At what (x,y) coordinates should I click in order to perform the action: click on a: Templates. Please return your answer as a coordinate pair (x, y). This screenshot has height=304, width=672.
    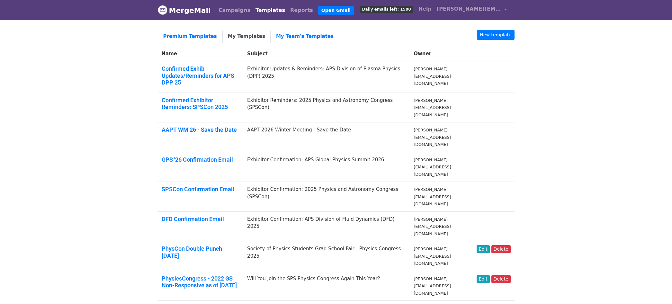
    Looking at the image, I should click on (270, 10).